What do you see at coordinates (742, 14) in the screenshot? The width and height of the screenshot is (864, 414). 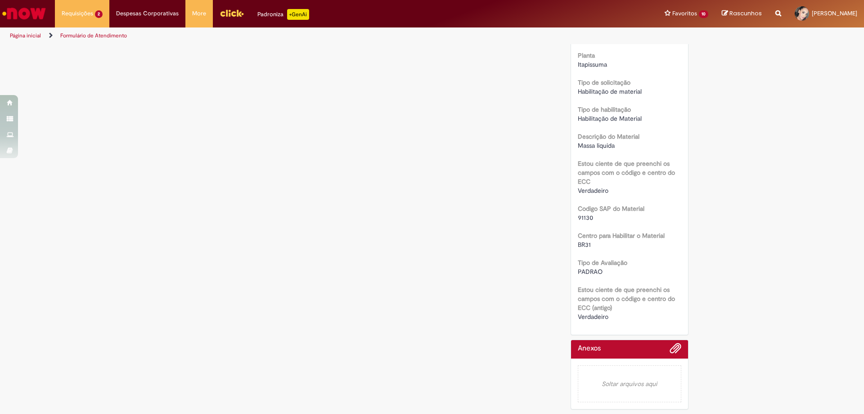 I see `a: Rascunhos` at bounding box center [742, 14].